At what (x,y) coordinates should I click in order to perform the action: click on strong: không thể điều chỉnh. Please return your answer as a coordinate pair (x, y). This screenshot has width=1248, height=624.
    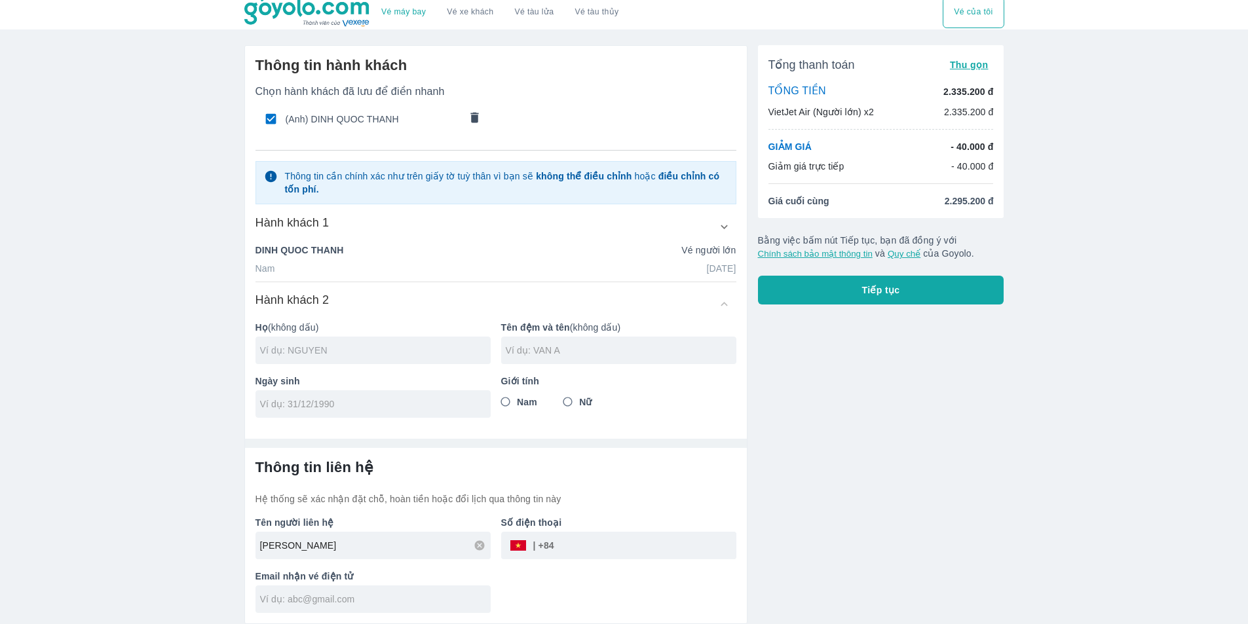
    Looking at the image, I should click on (583, 176).